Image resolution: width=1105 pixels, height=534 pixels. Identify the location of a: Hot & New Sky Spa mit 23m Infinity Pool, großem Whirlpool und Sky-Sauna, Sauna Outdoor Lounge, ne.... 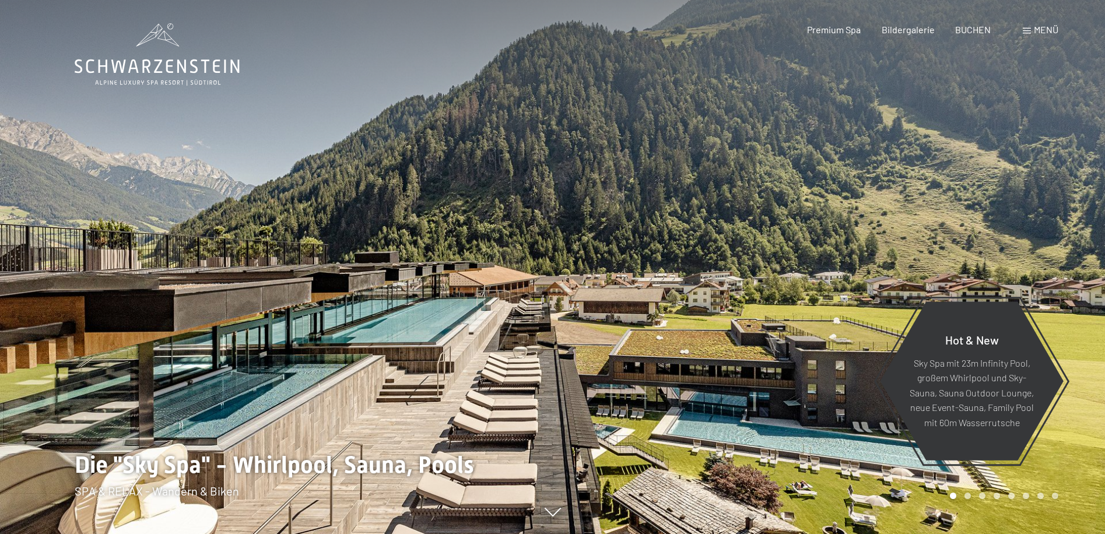
(972, 381).